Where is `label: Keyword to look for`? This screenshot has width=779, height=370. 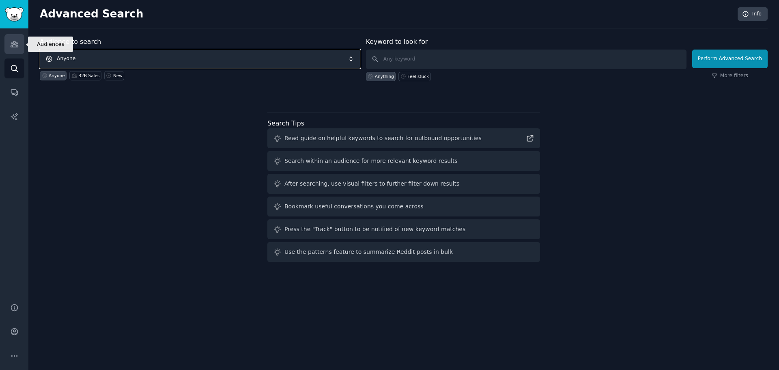 label: Keyword to look for is located at coordinates (397, 41).